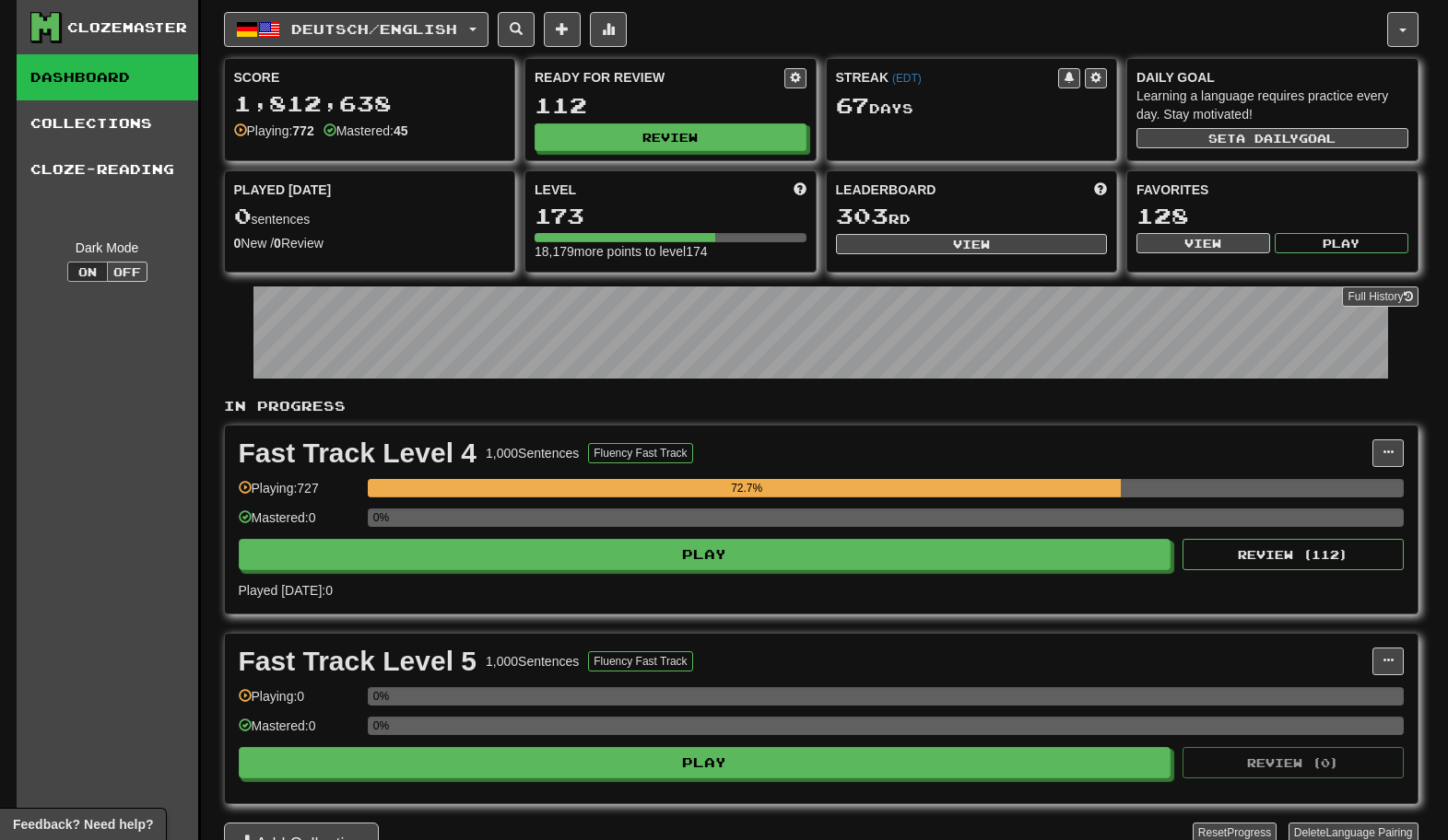  Describe the element at coordinates (1272, 216) in the screenshot. I see `div: 128` at that location.